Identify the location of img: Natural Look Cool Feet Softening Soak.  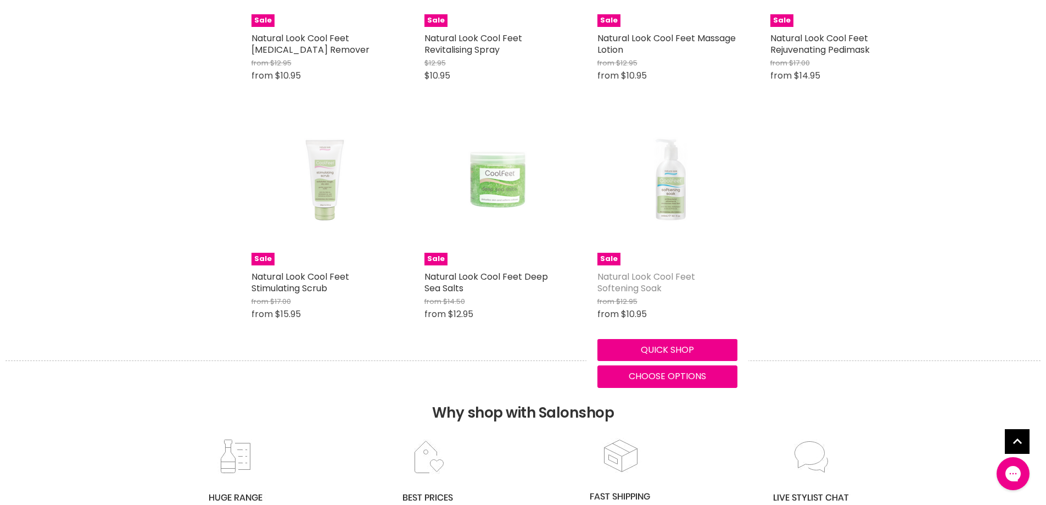
(667, 195).